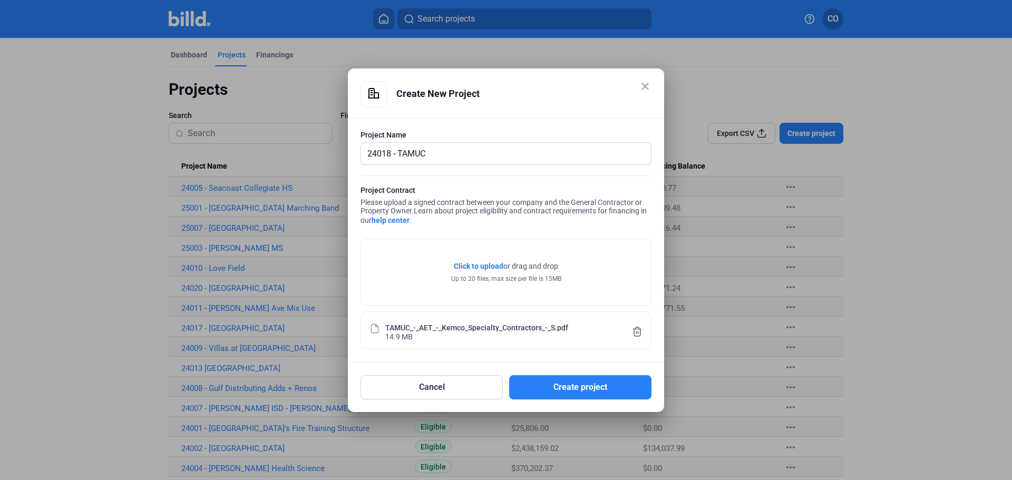  I want to click on div: Project Name, so click(506, 135).